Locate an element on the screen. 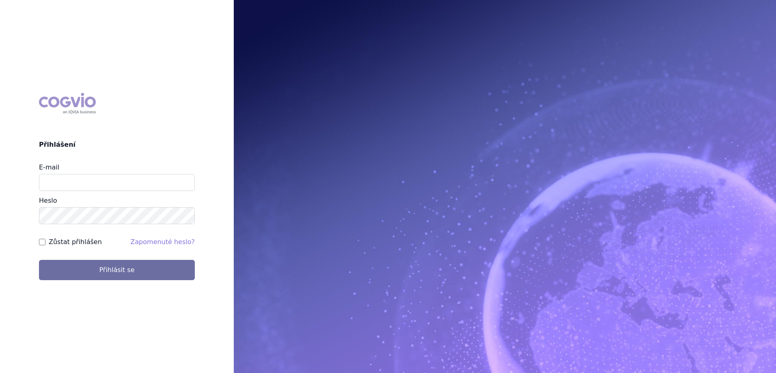 The width and height of the screenshot is (776, 373). button: Přihlásit se is located at coordinates (117, 270).